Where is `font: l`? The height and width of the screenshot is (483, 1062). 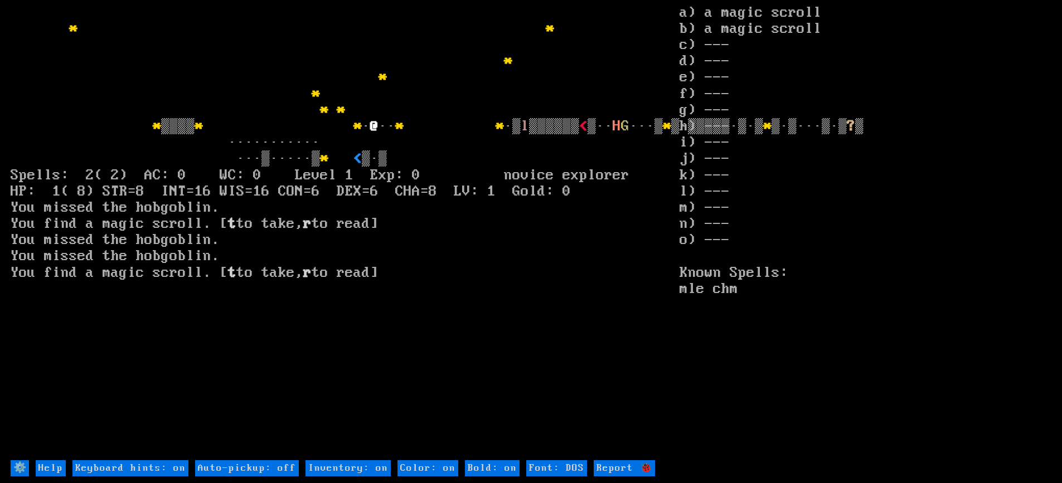
font: l is located at coordinates (525, 127).